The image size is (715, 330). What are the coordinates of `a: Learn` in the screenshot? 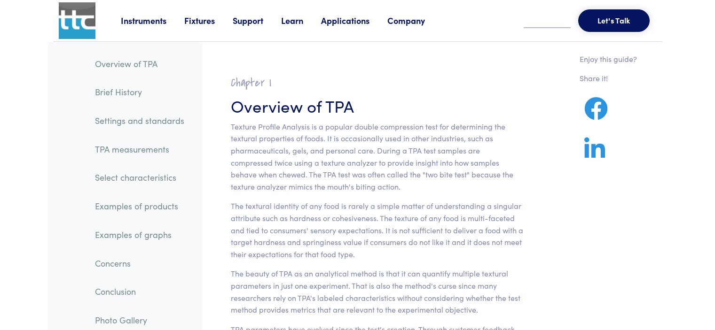 It's located at (301, 20).